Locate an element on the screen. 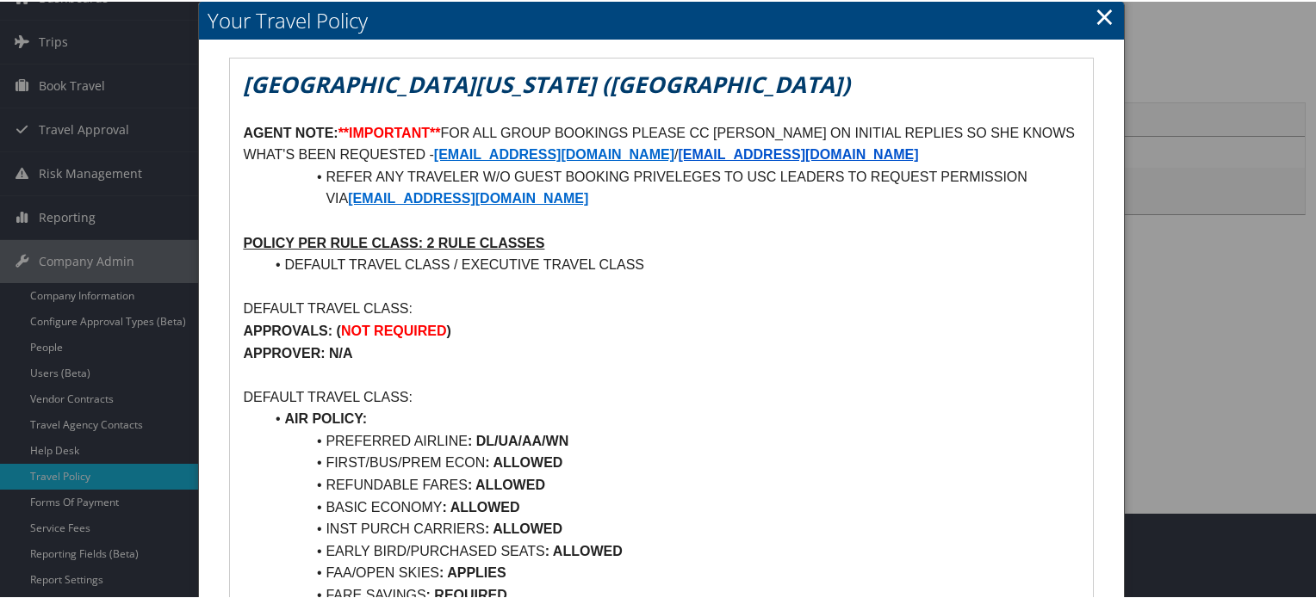 This screenshot has width=1316, height=598. strong: : DL/UA/AA/WN is located at coordinates (517, 439).